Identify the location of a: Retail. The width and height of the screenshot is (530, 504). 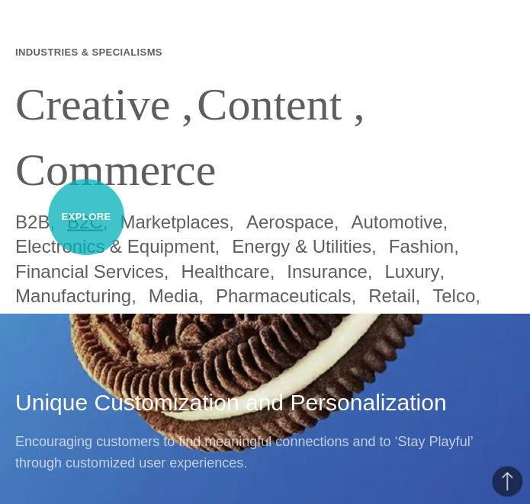
(391, 295).